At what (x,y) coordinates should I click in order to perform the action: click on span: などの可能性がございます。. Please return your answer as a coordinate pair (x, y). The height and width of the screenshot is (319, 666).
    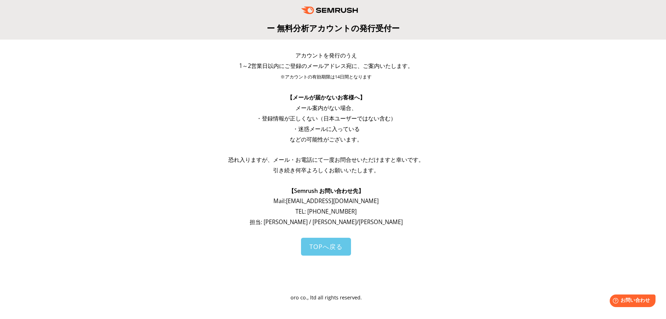
    Looking at the image, I should click on (326, 139).